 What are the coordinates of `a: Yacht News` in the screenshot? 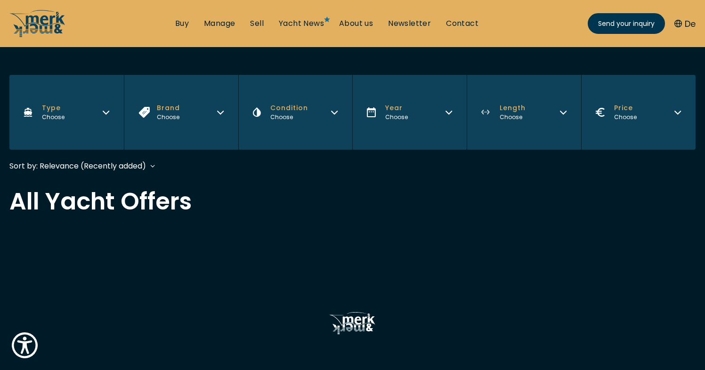 It's located at (301, 24).